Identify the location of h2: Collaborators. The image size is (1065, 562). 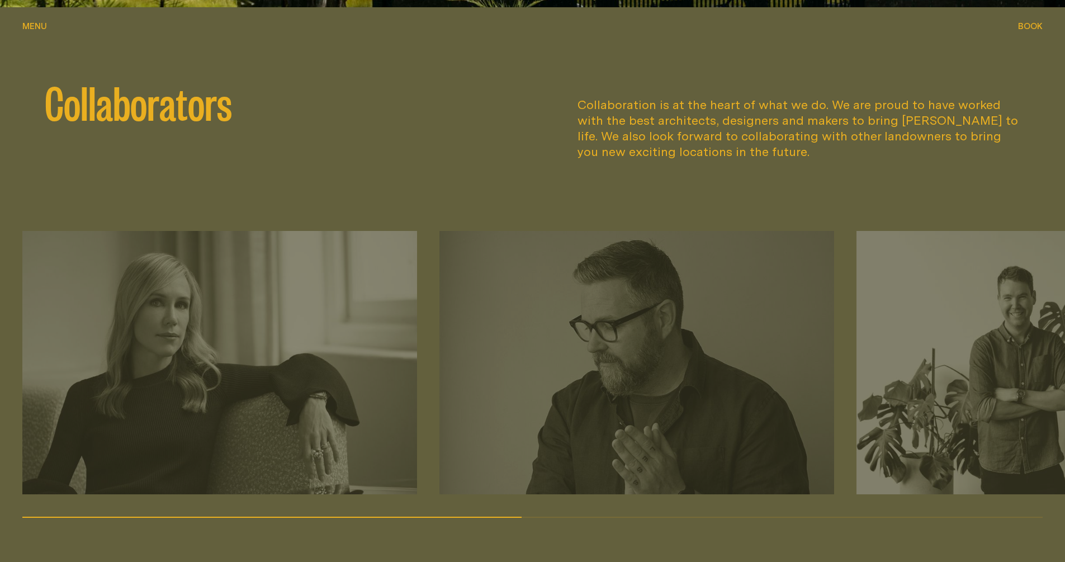
(266, 101).